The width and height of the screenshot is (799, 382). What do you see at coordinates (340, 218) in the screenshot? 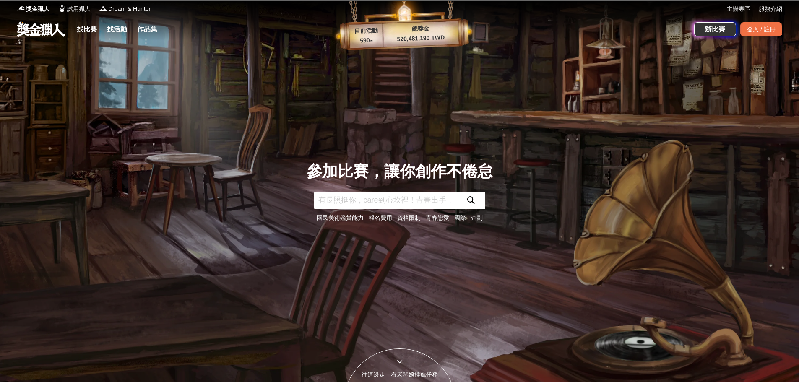
I see `a: 國民美術鑑賞能力` at bounding box center [340, 218].